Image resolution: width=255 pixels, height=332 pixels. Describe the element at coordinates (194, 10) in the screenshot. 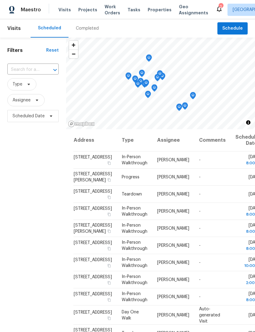

I see `span: Geo Assignments` at that location.